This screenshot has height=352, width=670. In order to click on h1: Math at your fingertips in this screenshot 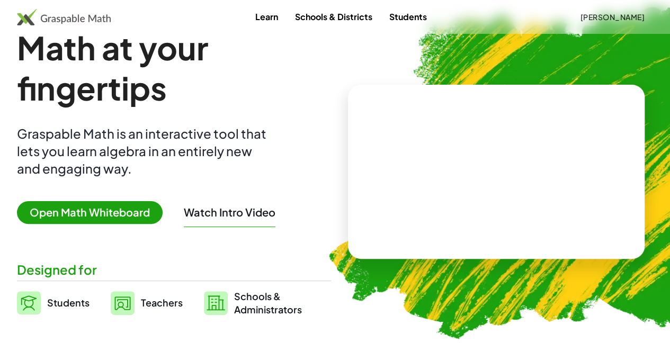, I will do `click(174, 68)`.